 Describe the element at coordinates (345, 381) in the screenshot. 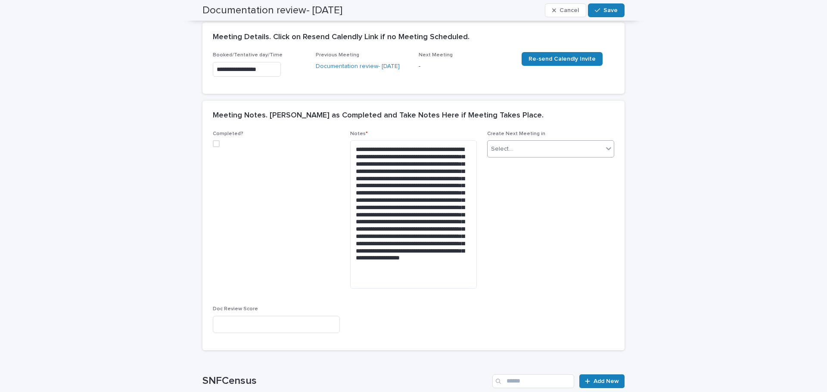

I see `h1: SNFCensus` at that location.